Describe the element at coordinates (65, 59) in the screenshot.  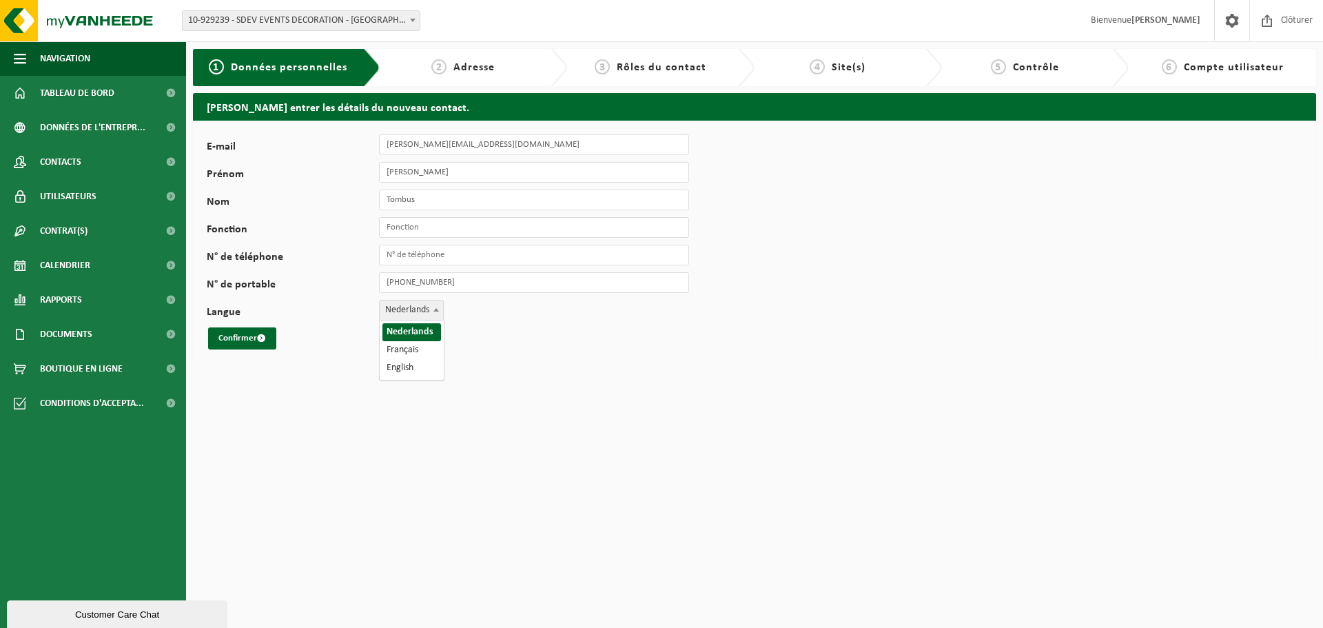
I see `span: Navigation` at that location.